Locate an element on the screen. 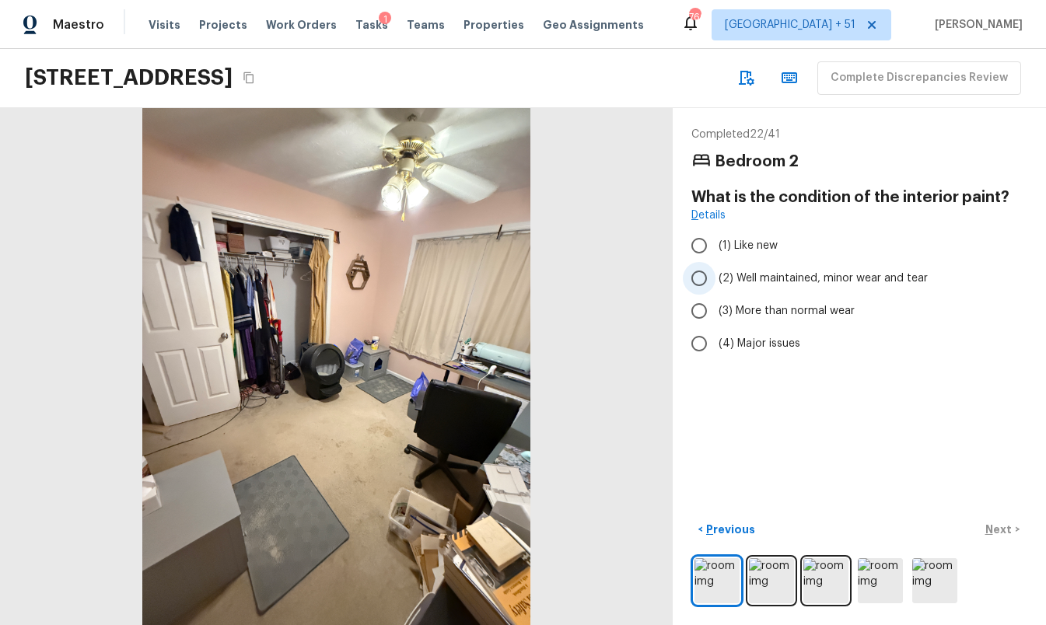 This screenshot has height=625, width=1046. p: Completed 22 / 41 is located at coordinates (860, 135).